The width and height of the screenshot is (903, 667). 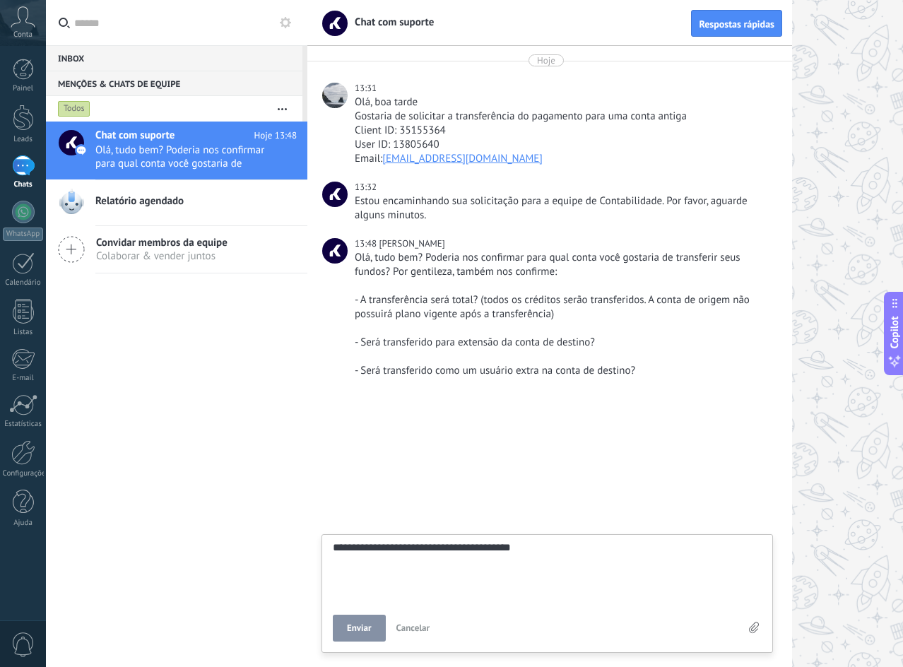 What do you see at coordinates (23, 184) in the screenshot?
I see `div: Chats` at bounding box center [23, 184].